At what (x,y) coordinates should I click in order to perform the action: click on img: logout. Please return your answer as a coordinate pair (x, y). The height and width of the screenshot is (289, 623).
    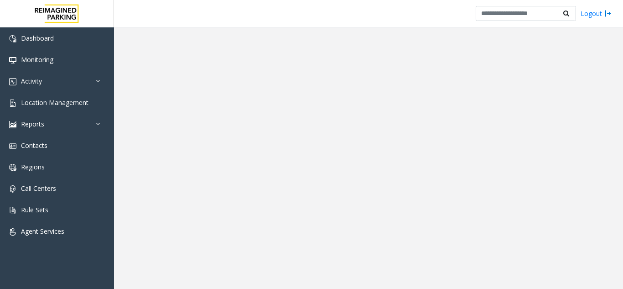
    Looking at the image, I should click on (608, 13).